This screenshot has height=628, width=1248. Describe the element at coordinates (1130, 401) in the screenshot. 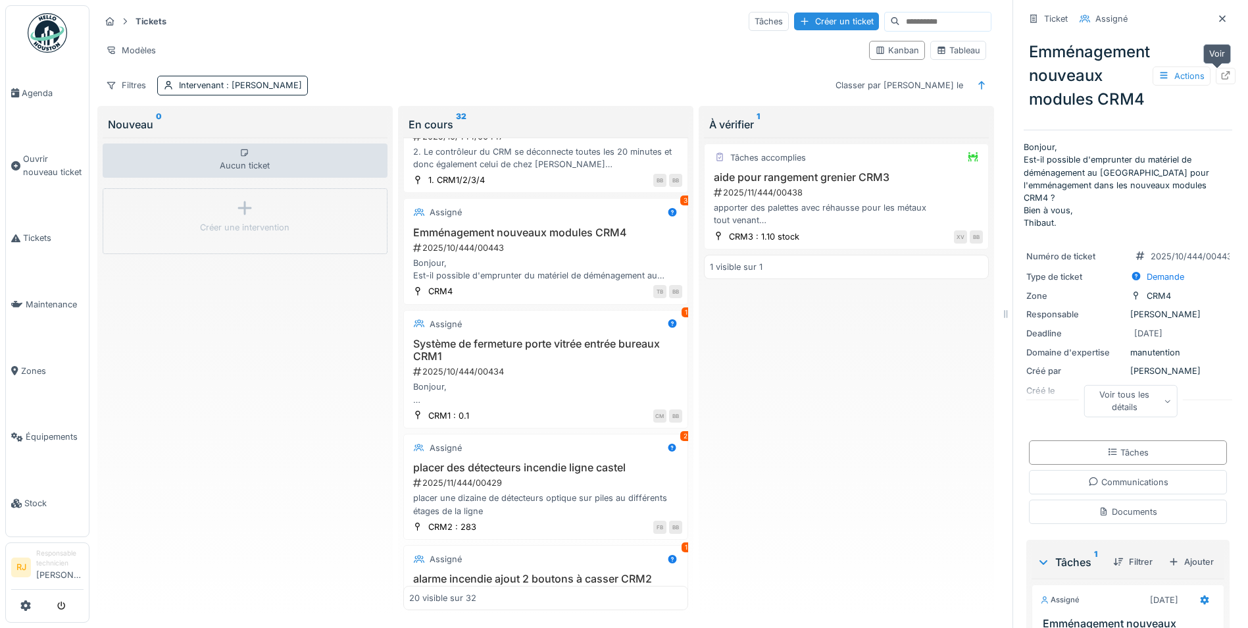

I see `div: Voir tous les détails` at that location.